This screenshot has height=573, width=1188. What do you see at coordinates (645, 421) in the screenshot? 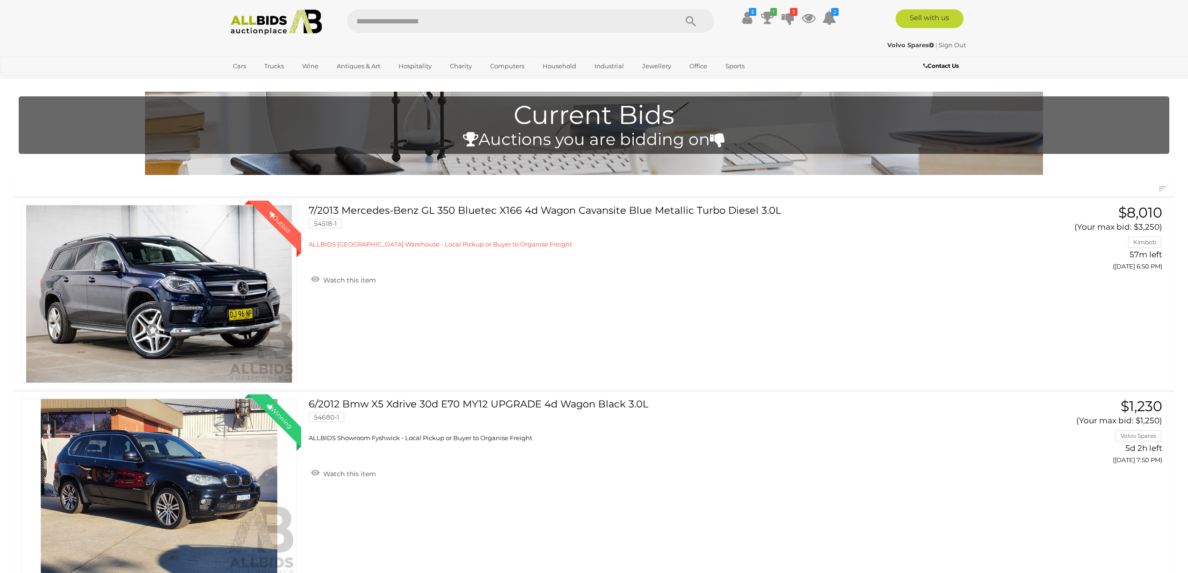
I see `a: 6/2012 Bmw X5 Xdrive 30d E70 MY12 UPGRADE 4d Wagon Black 3.0L 54680-1 ALLBIDS Showroom Fyshwick -...` at bounding box center [645, 421].